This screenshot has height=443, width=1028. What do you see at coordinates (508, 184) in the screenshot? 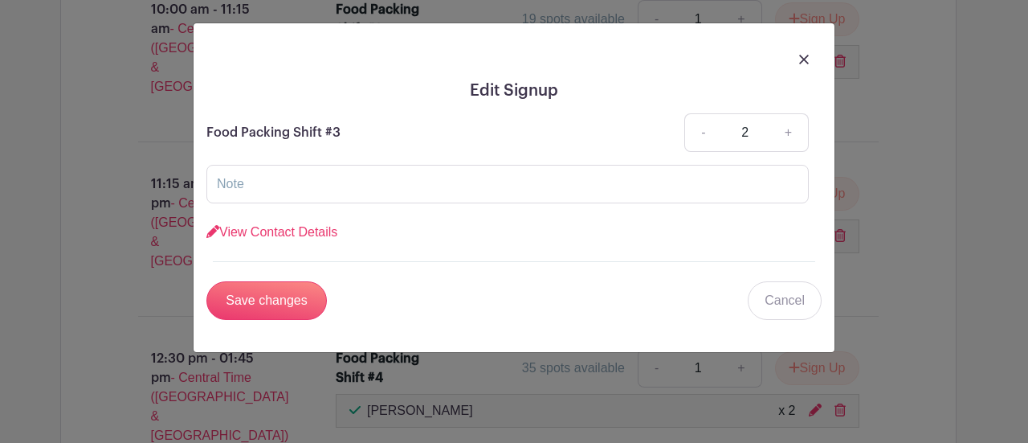
I see `input: Note` at bounding box center [508, 184].